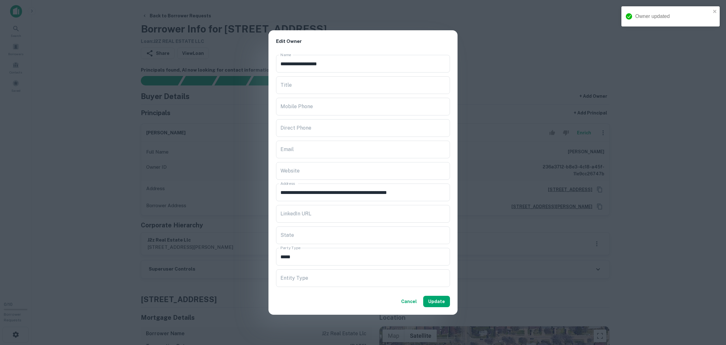  Describe the element at coordinates (291, 247) in the screenshot. I see `label: Party Type` at that location.